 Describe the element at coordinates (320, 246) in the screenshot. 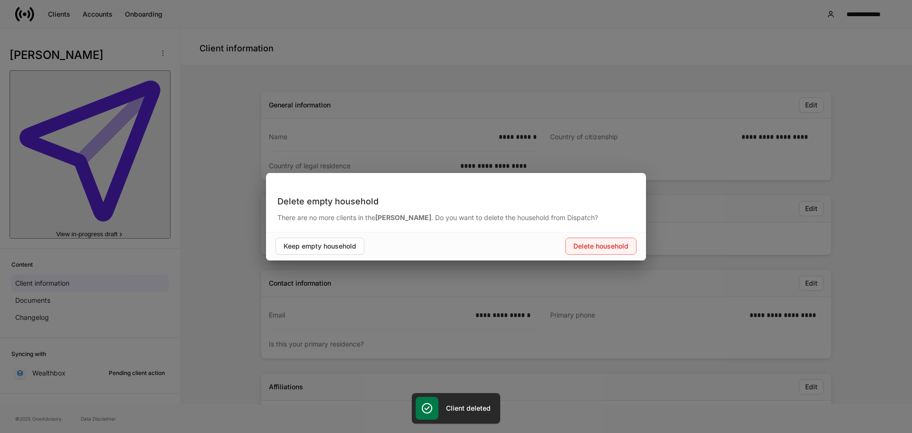

I see `div: Keep empty household` at that location.